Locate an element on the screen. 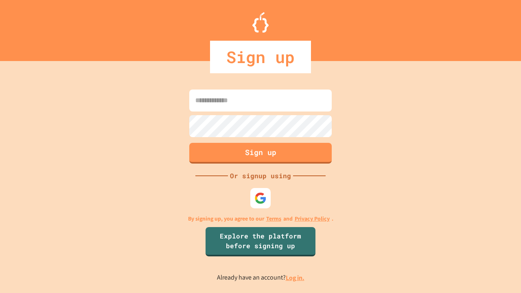  p: Already have an account? is located at coordinates (260, 277).